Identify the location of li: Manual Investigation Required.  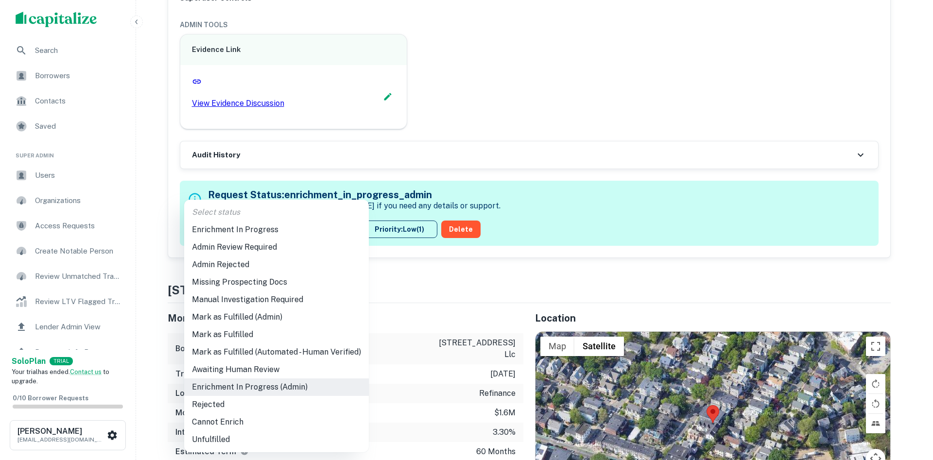
(277, 300).